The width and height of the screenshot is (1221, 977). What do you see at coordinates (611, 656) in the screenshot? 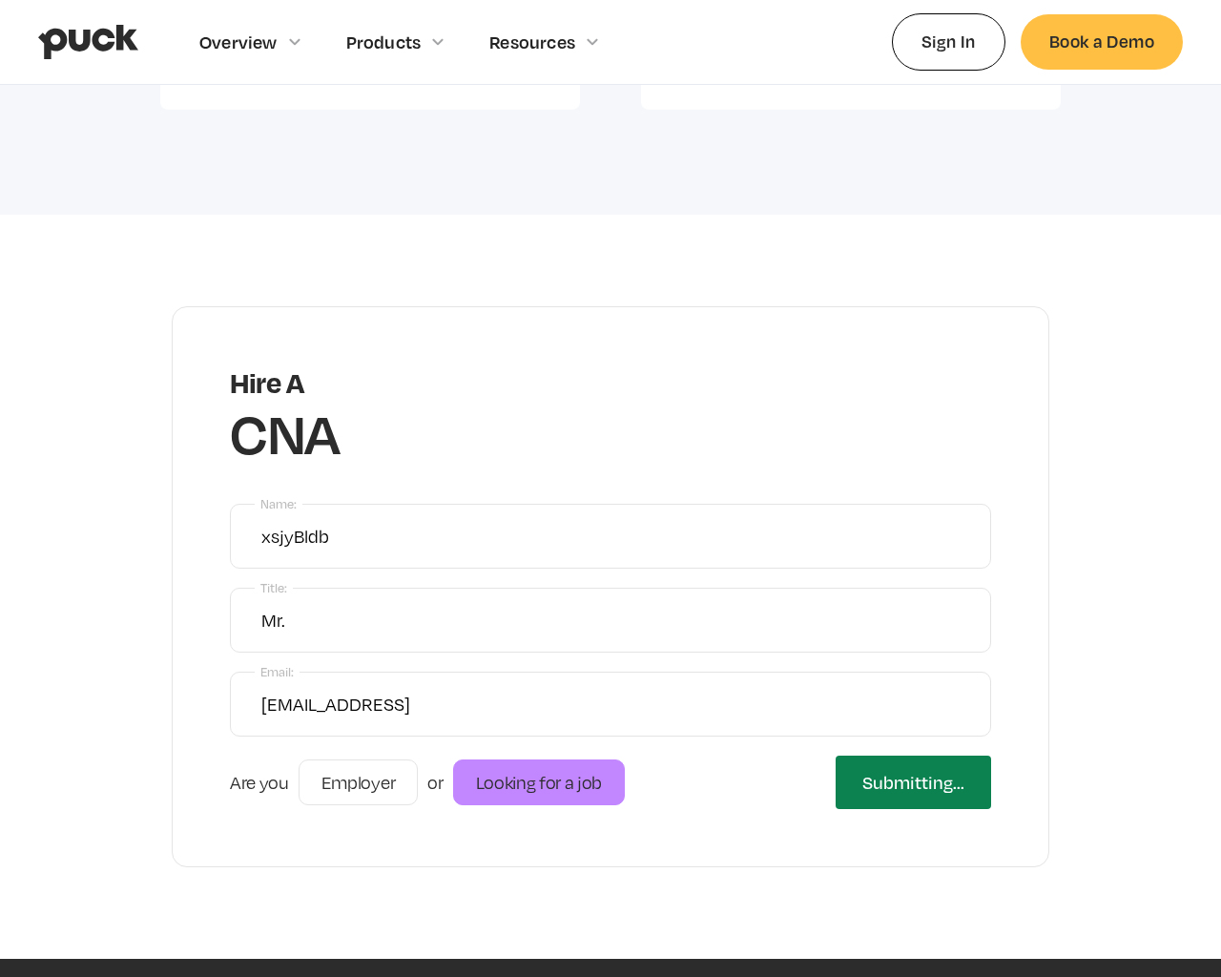
I see `form: Get Started` at bounding box center [611, 656].